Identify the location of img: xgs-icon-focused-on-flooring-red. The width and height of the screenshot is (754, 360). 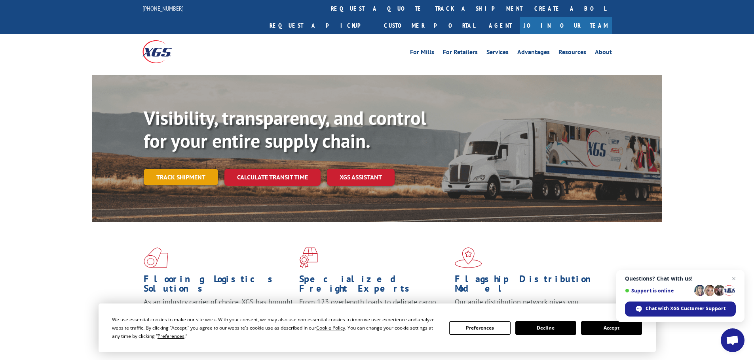
(308, 258).